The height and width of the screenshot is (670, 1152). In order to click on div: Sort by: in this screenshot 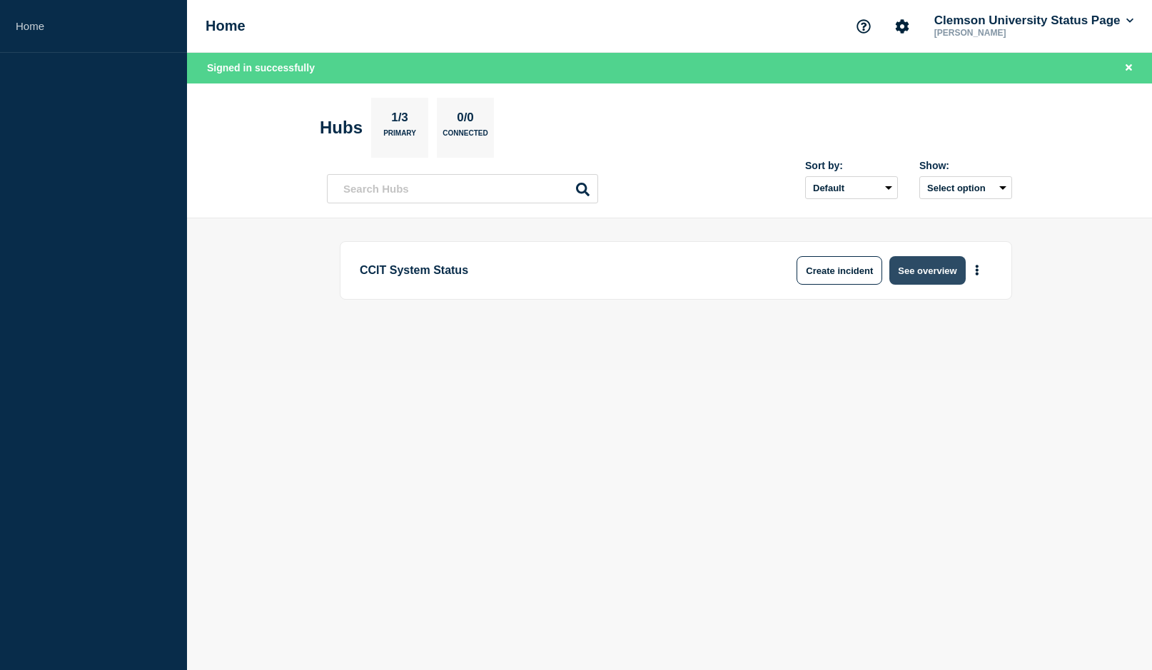, I will do `click(852, 166)`.